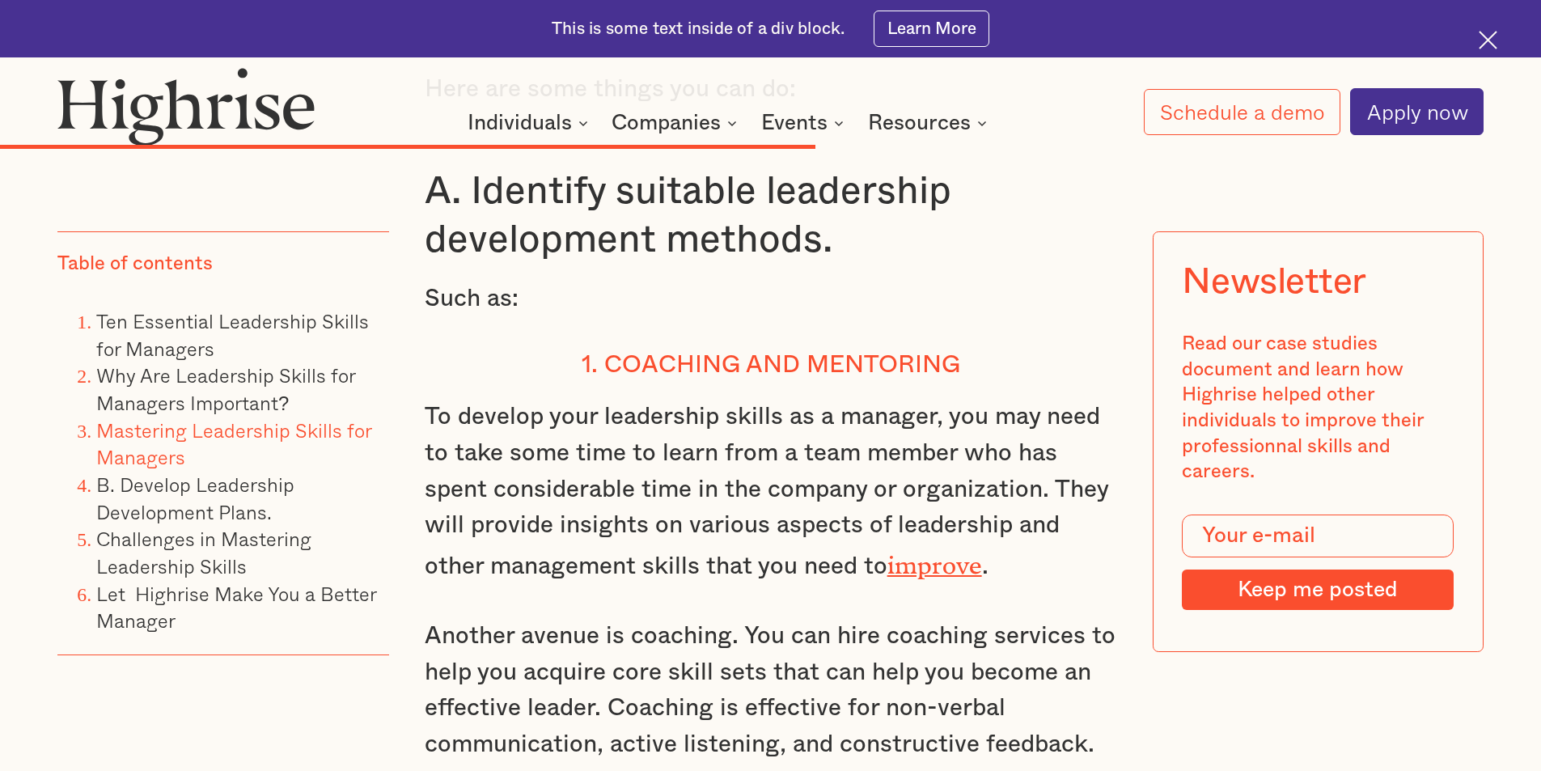 Image resolution: width=1541 pixels, height=771 pixels. Describe the element at coordinates (1318, 562) in the screenshot. I see `form: Modal Form` at that location.